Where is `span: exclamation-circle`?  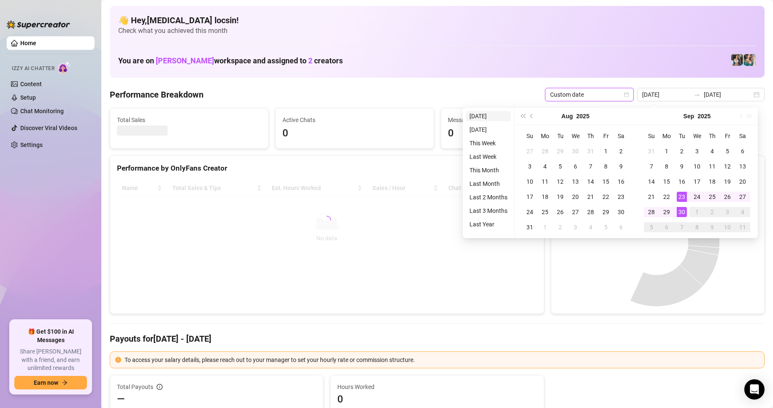 span: exclamation-circle is located at coordinates (118, 360).